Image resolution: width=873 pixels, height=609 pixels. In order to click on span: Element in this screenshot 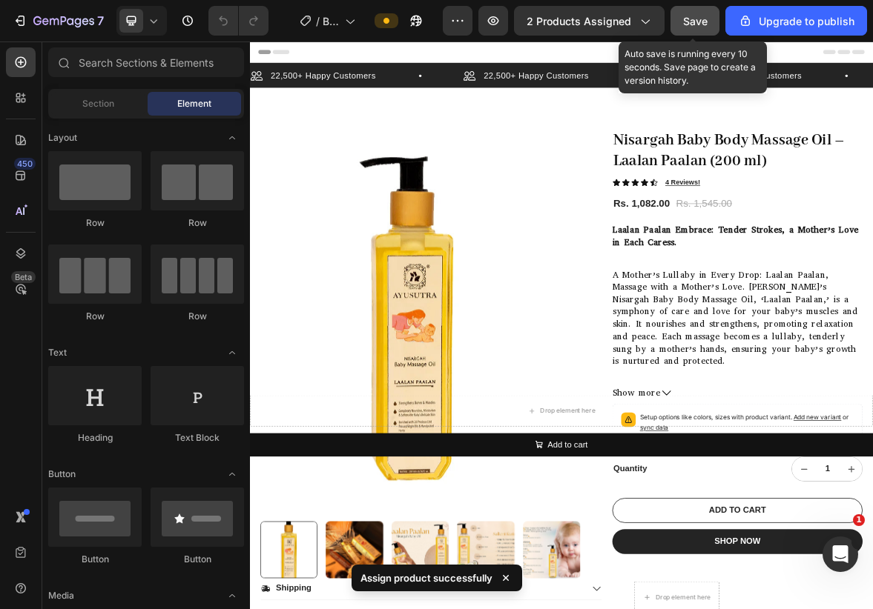, I will do `click(194, 104)`.